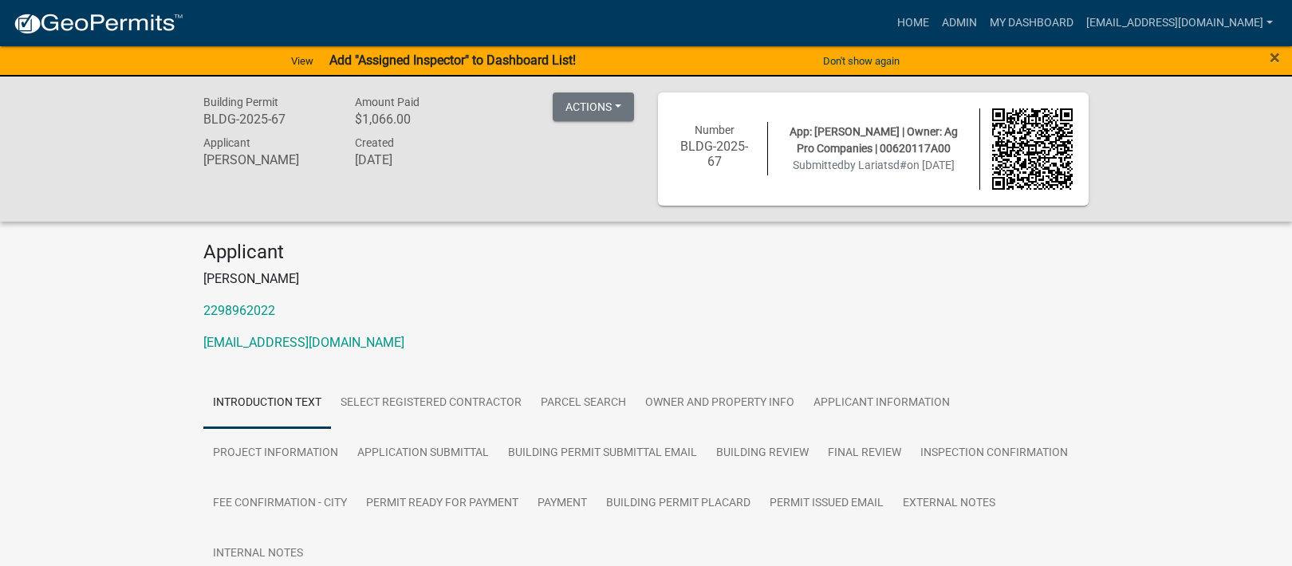 The width and height of the screenshot is (1292, 566). What do you see at coordinates (1031, 23) in the screenshot?
I see `a: My Dashboard` at bounding box center [1031, 23].